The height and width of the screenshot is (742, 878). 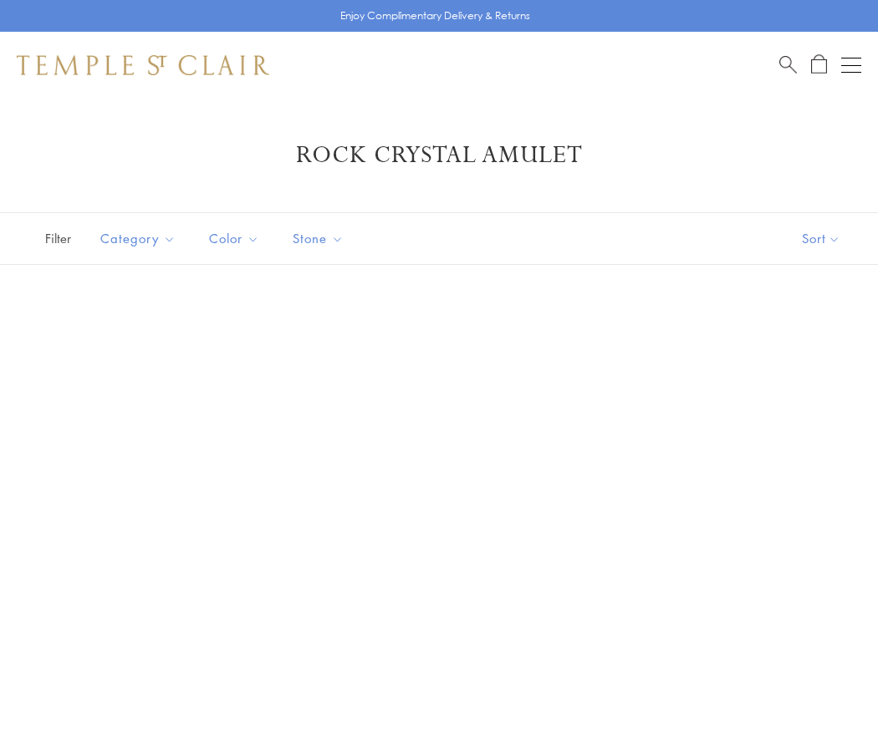 I want to click on img: Temple St. Clair, so click(x=143, y=65).